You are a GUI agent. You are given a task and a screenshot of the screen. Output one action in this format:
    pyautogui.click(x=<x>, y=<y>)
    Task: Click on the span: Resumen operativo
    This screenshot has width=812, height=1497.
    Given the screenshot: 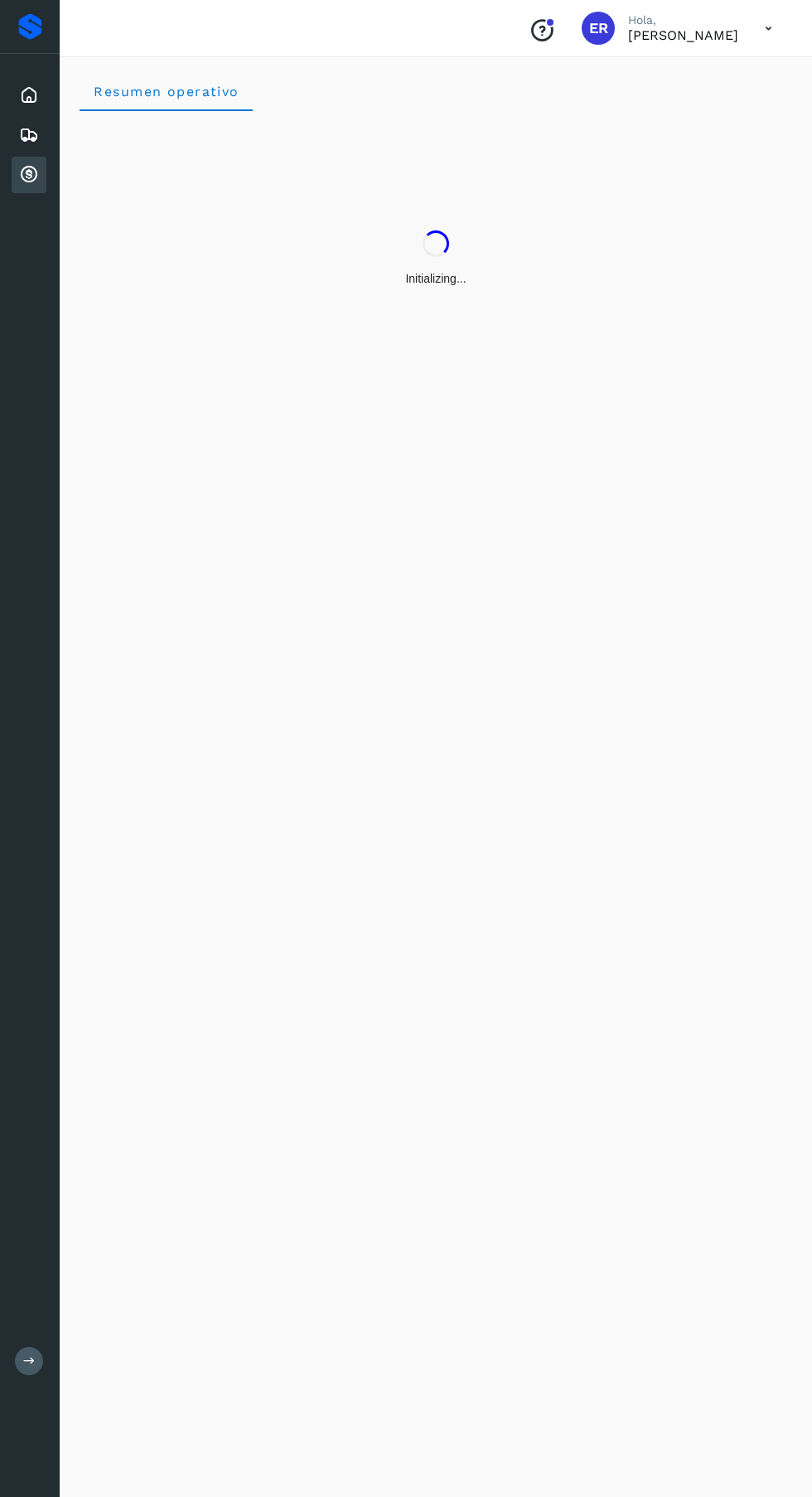 What is the action you would take?
    pyautogui.click(x=166, y=91)
    